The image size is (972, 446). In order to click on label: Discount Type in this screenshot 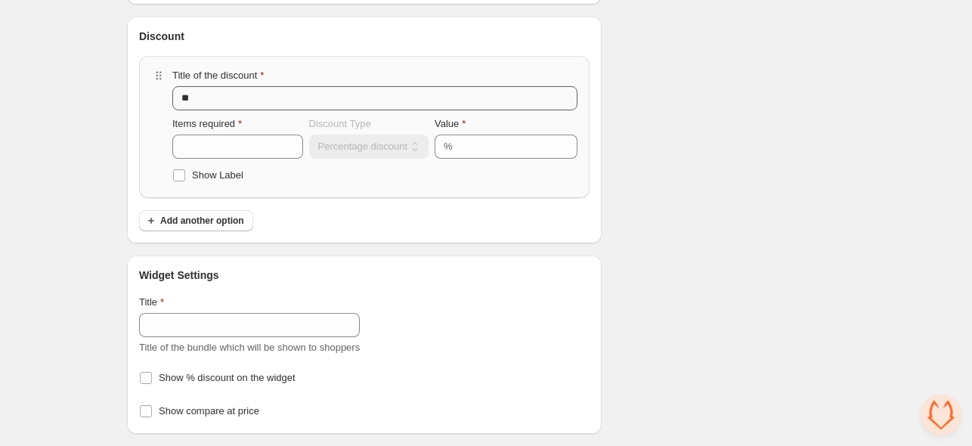, I will do `click(340, 124)`.